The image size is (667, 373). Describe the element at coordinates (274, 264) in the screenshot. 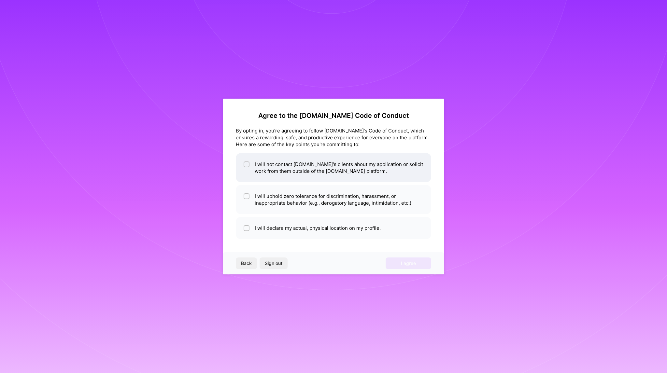

I see `span: Sign out` at that location.